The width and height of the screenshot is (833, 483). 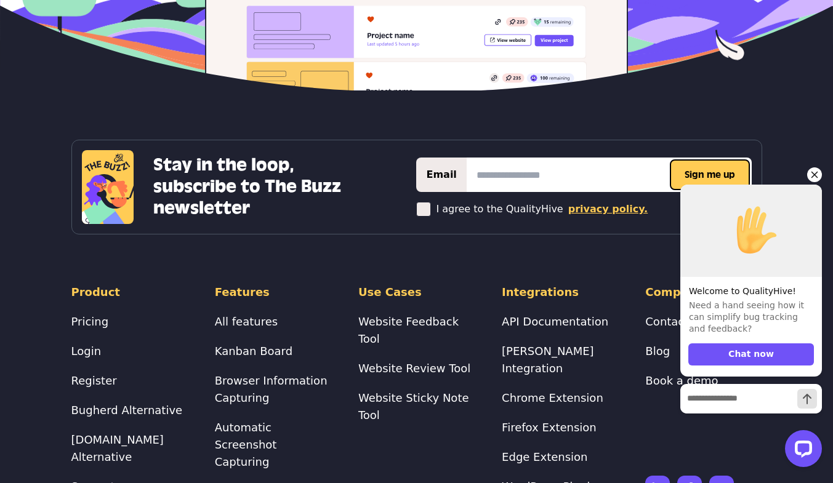 I want to click on button: Open LiveChat chat widget, so click(x=133, y=287).